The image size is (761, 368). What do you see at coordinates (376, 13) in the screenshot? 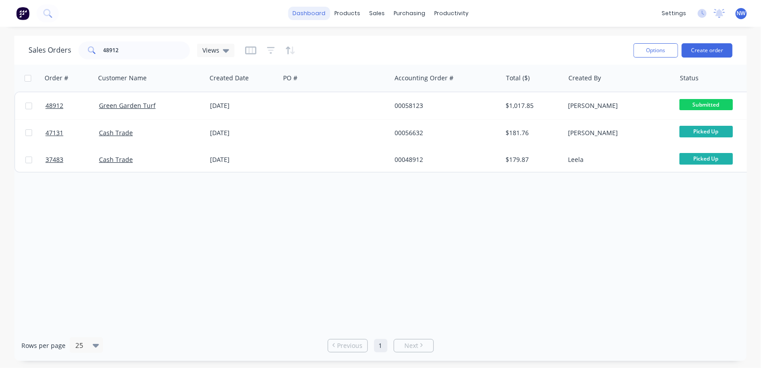
I see `div: sales` at bounding box center [376, 13].